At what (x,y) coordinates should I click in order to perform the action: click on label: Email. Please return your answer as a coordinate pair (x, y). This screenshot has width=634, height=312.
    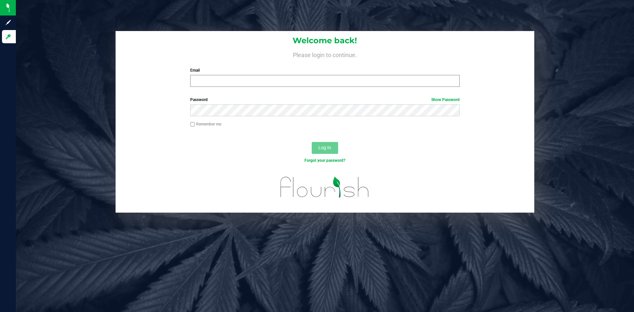
    Looking at the image, I should click on (325, 70).